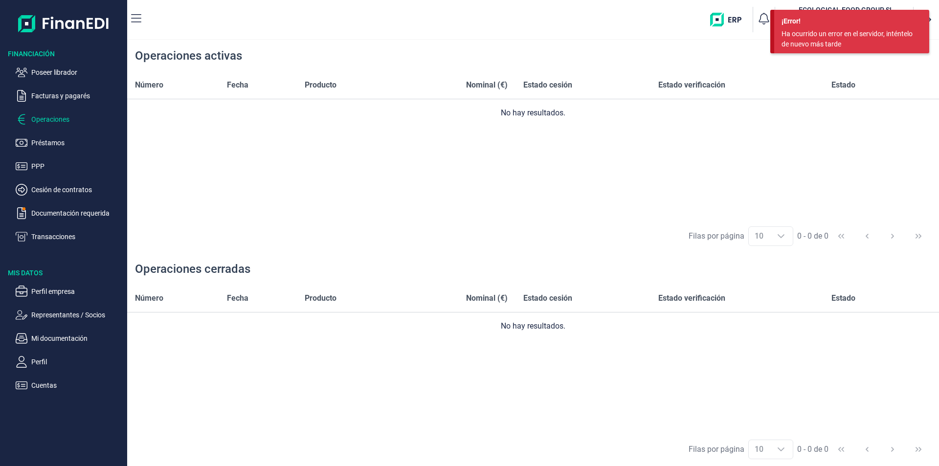 The width and height of the screenshot is (939, 466). What do you see at coordinates (69, 362) in the screenshot?
I see `button: Perfil` at bounding box center [69, 362].